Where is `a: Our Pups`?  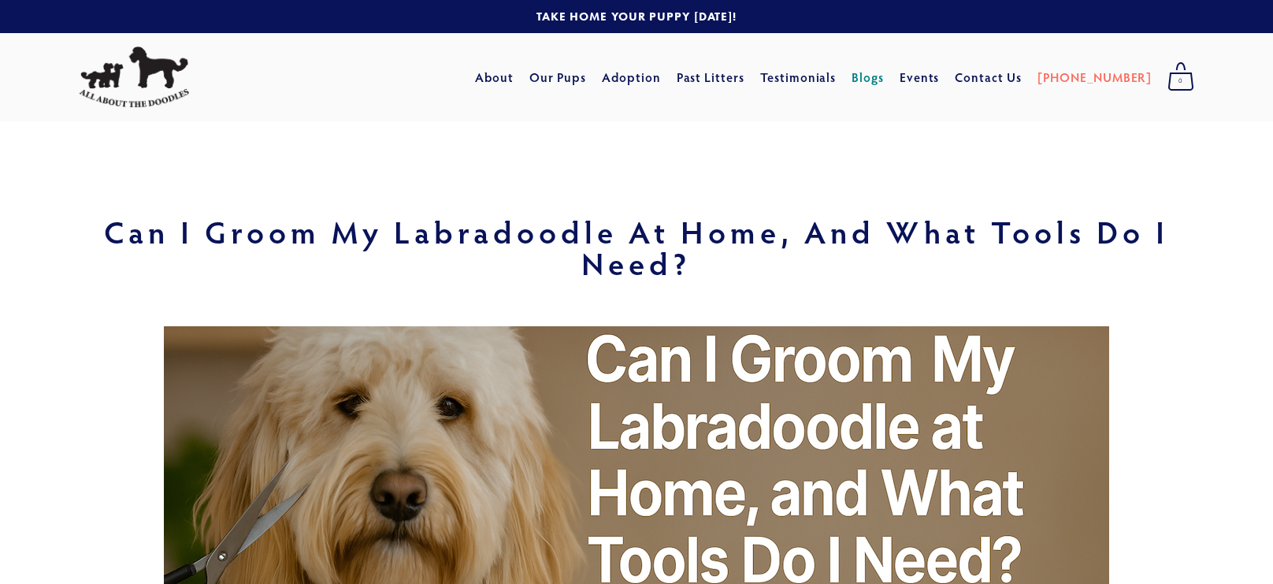 a: Our Pups is located at coordinates (558, 77).